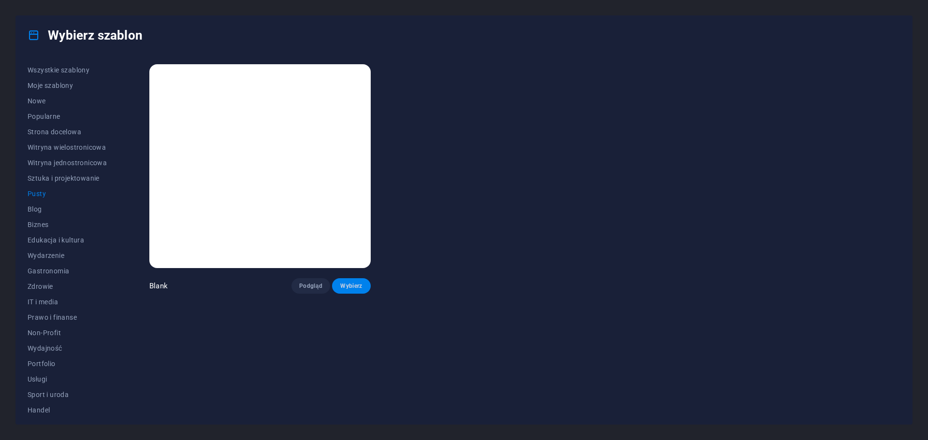  I want to click on span: Handel, so click(67, 410).